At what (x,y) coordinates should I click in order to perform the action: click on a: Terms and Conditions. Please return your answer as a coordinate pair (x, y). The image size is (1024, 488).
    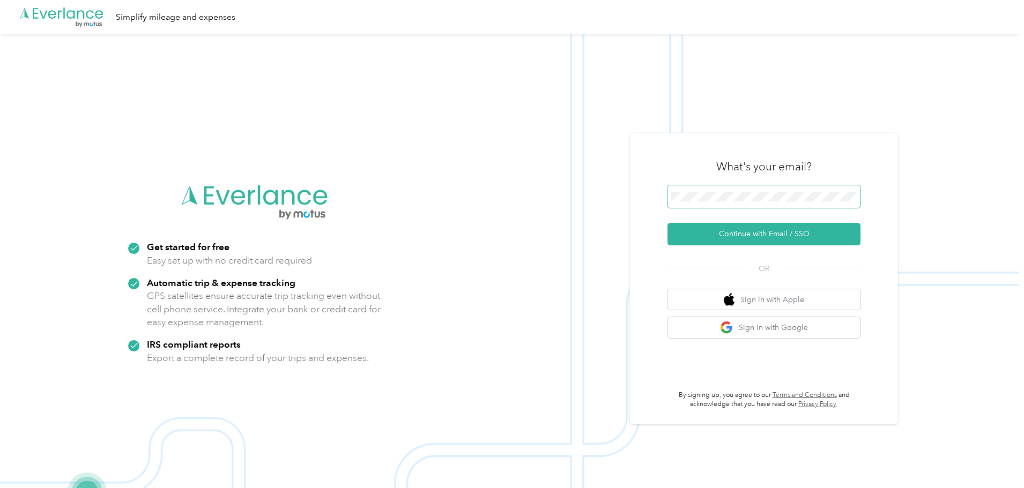
    Looking at the image, I should click on (805, 395).